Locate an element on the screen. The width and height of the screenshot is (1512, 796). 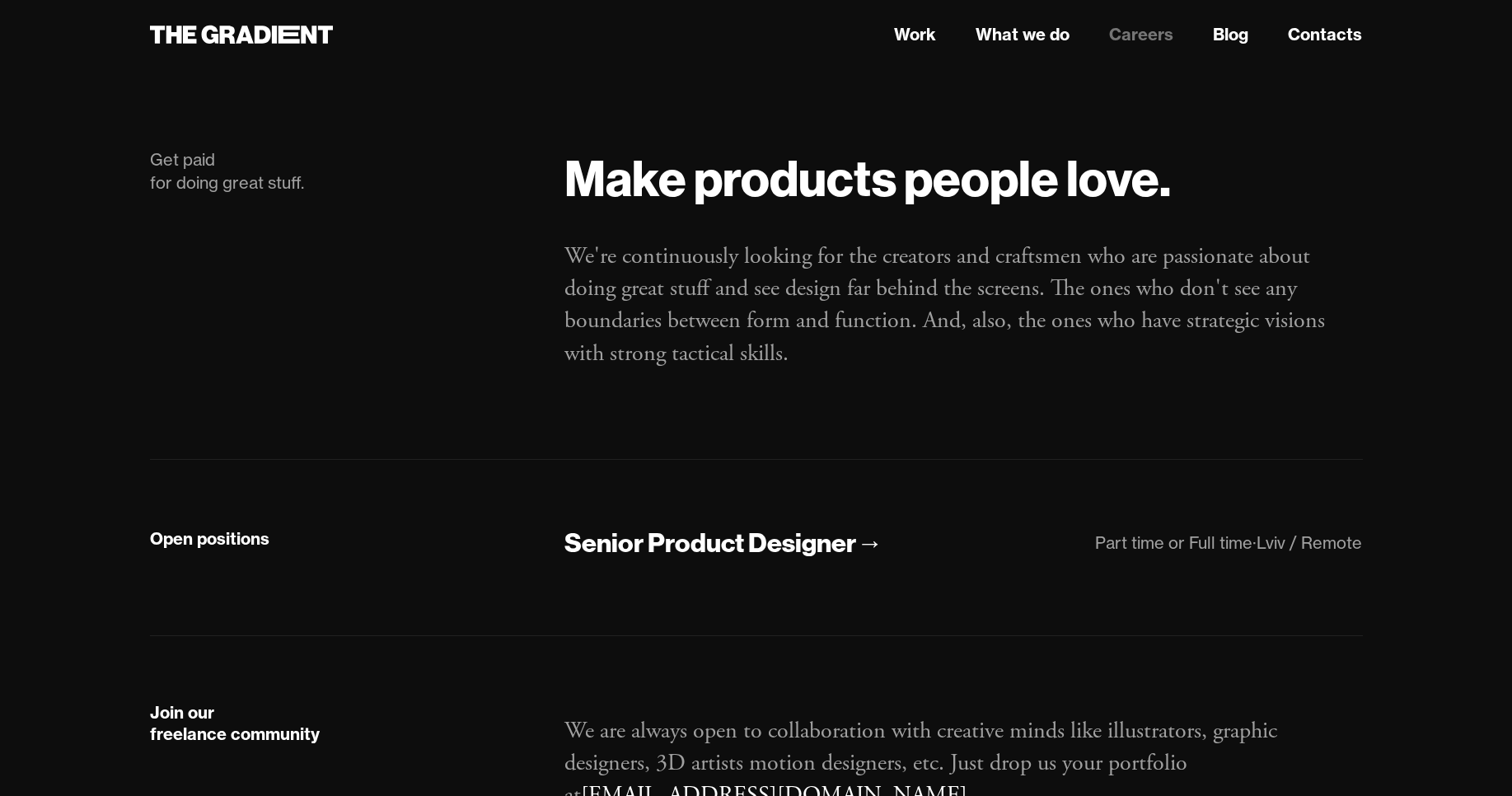
p: We're continuously looking for the creators and craftsmen who are passionate about doing great st... is located at coordinates (963, 304).